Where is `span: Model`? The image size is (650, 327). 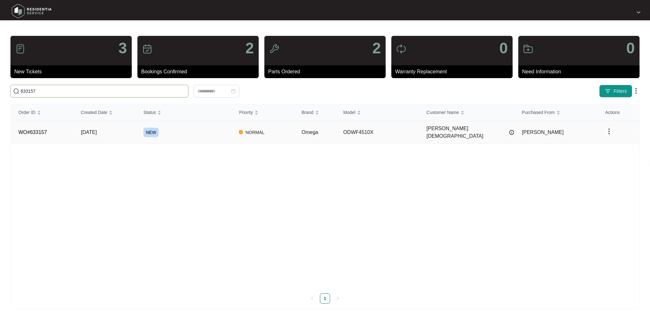 span: Model is located at coordinates (349, 112).